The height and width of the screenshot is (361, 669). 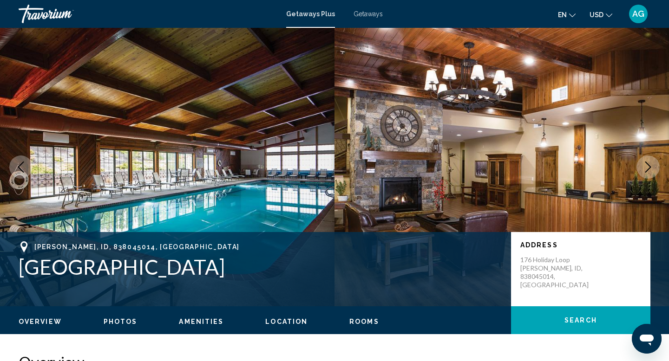 I want to click on button: Overview, so click(x=40, y=322).